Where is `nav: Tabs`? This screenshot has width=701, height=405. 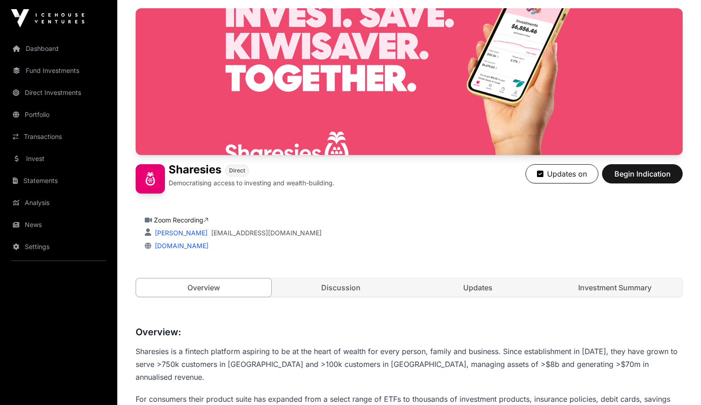 nav: Tabs is located at coordinates (409, 287).